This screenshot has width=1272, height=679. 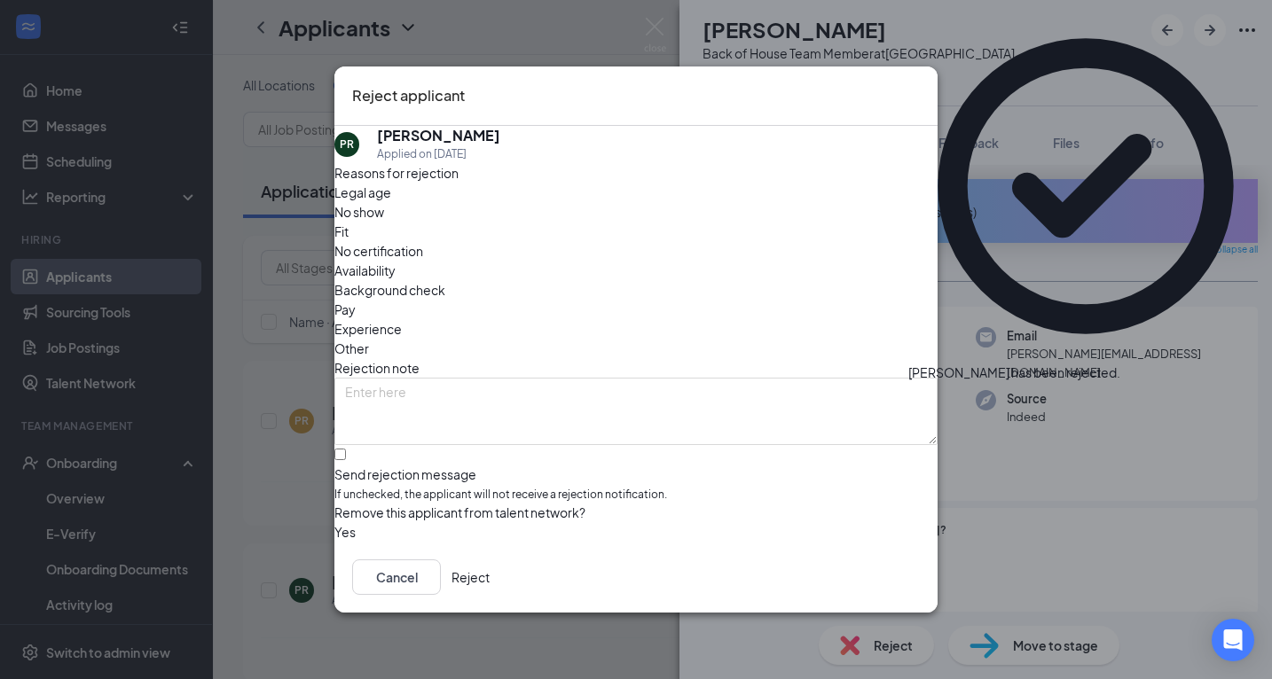 What do you see at coordinates (377, 368) in the screenshot?
I see `span: Rejection note` at bounding box center [377, 368].